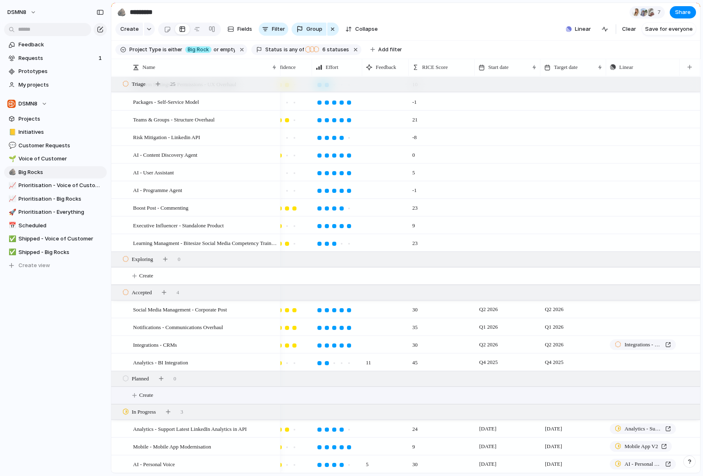  What do you see at coordinates (683, 12) in the screenshot?
I see `span: Share` at bounding box center [683, 12].